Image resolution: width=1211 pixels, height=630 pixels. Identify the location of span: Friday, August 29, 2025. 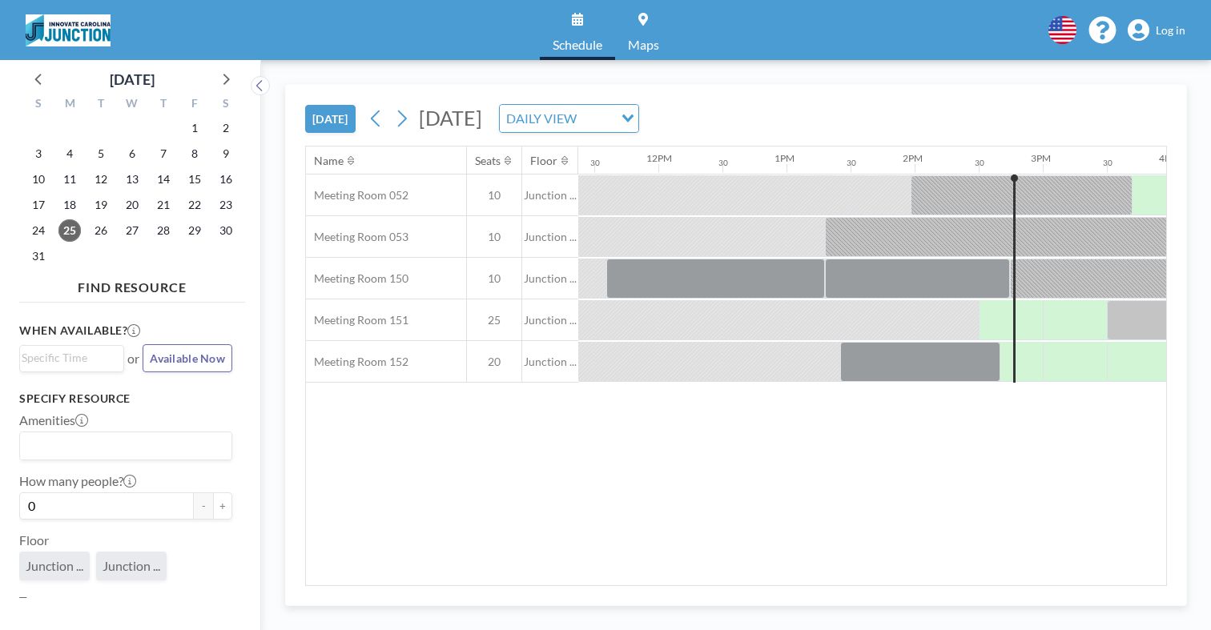
(195, 231).